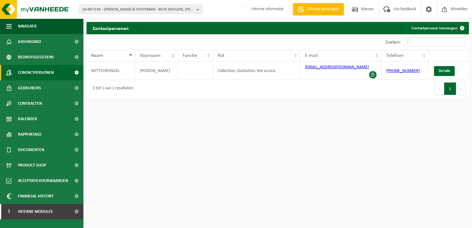 The height and width of the screenshot is (228, 472). Describe the element at coordinates (438, 28) in the screenshot. I see `a: Contactpersoon toevoegen` at that location.